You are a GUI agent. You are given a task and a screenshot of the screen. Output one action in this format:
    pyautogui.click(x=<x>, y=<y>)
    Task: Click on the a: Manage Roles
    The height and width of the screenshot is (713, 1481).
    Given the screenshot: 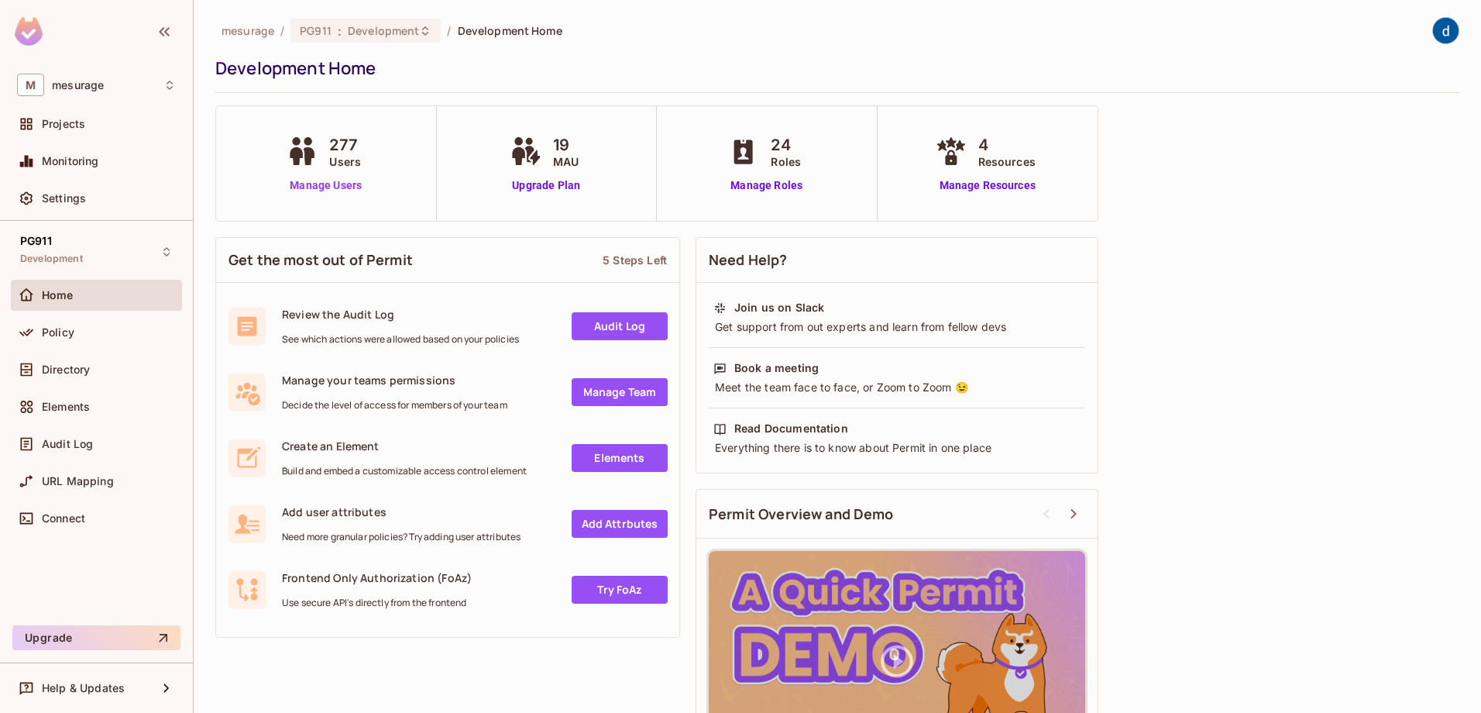 What is the action you would take?
    pyautogui.click(x=766, y=185)
    